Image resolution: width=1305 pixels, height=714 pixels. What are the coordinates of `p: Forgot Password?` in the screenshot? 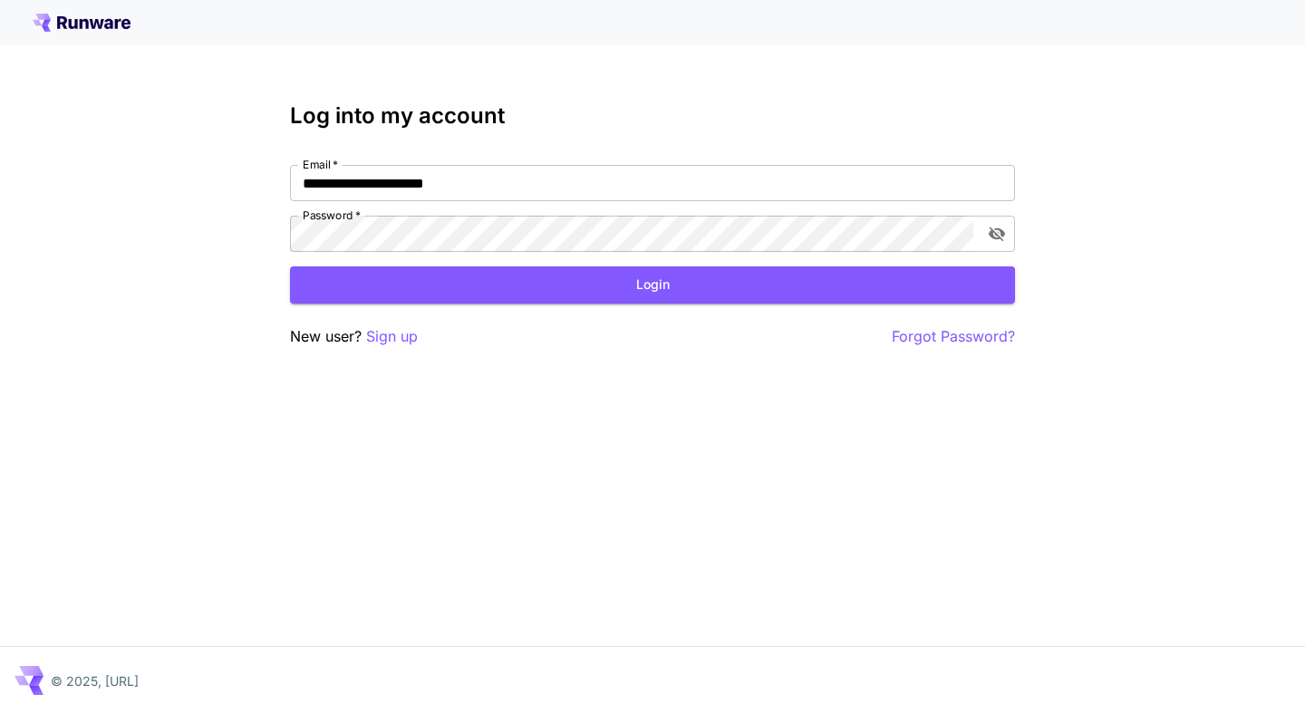 It's located at (953, 336).